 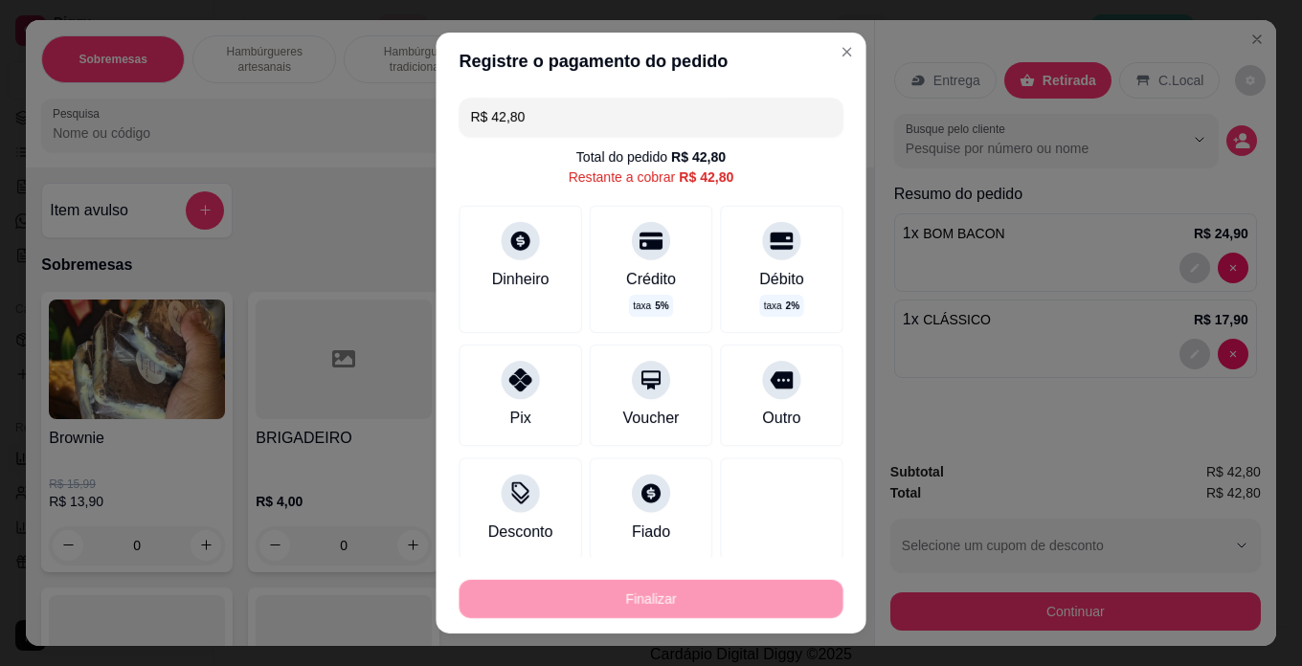 What do you see at coordinates (661, 305) in the screenshot?
I see `span: 5 %` at bounding box center [661, 305].